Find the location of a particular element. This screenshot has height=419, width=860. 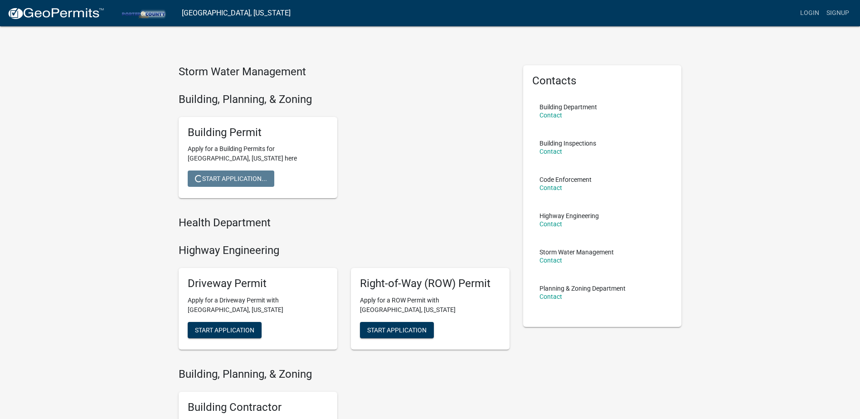

p: Planning & Zoning Department is located at coordinates (583, 288).